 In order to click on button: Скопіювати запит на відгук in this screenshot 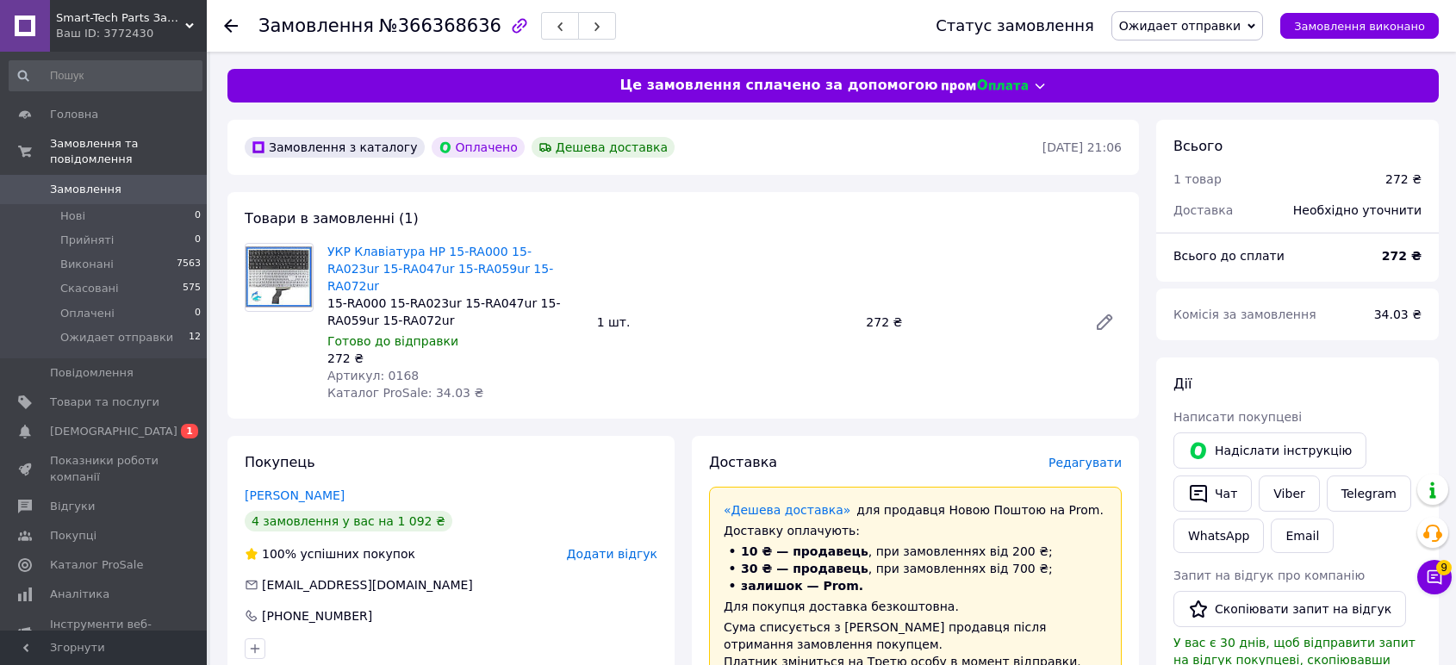, I will do `click(1290, 609)`.